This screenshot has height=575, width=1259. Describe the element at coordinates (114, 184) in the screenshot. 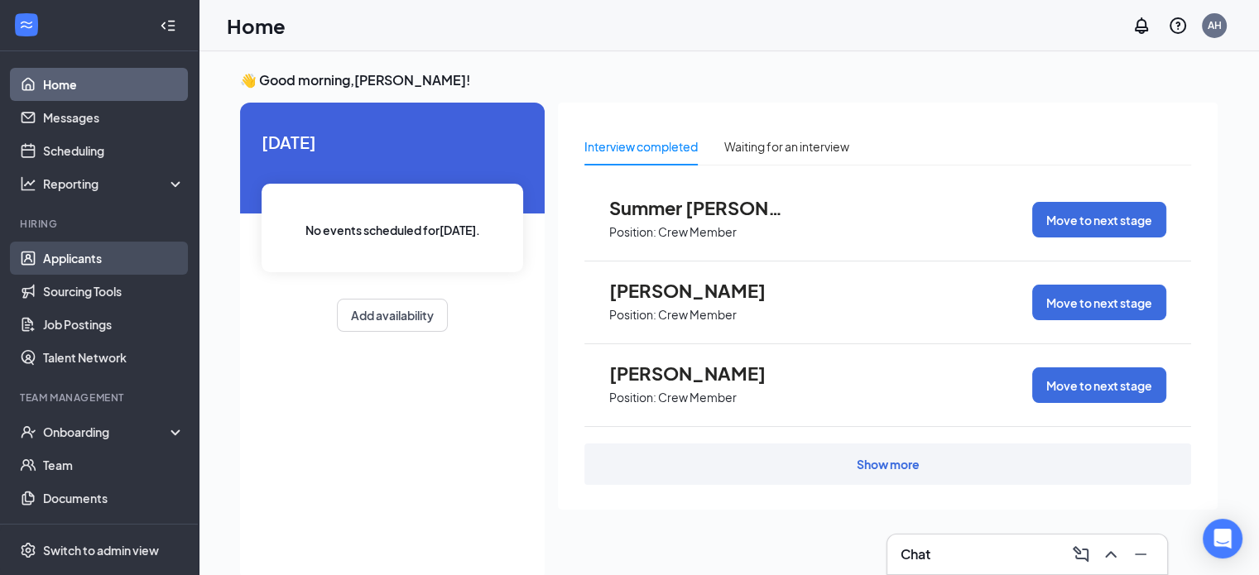

I see `div: Reporting` at that location.